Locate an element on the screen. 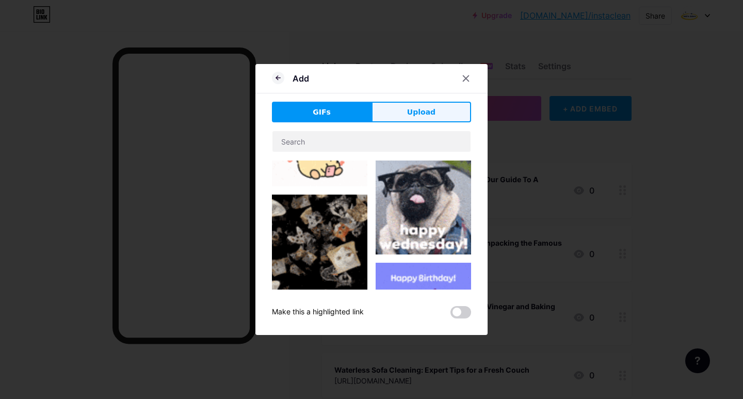 The height and width of the screenshot is (399, 743). button: Upload is located at coordinates (421, 112).